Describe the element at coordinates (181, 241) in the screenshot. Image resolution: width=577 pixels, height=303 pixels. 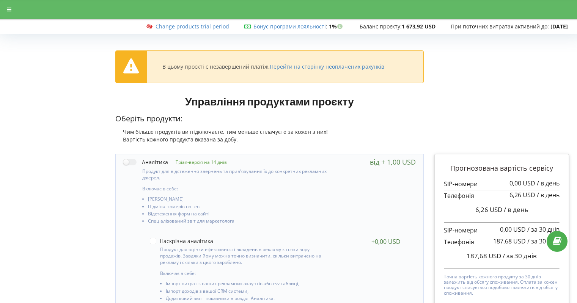
I see `label: Наскрізна аналітика` at that location.